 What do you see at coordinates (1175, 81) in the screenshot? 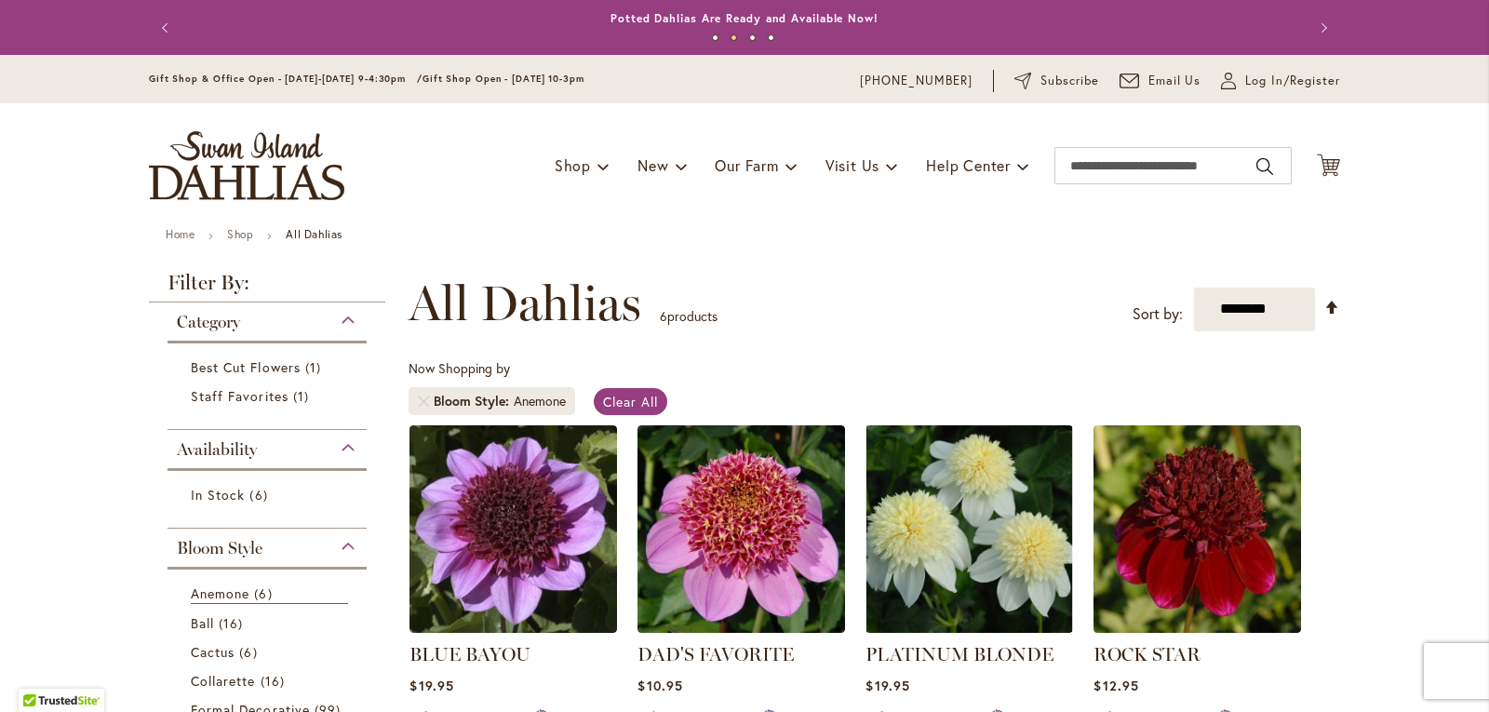
I see `span: Email Us` at bounding box center [1175, 81].